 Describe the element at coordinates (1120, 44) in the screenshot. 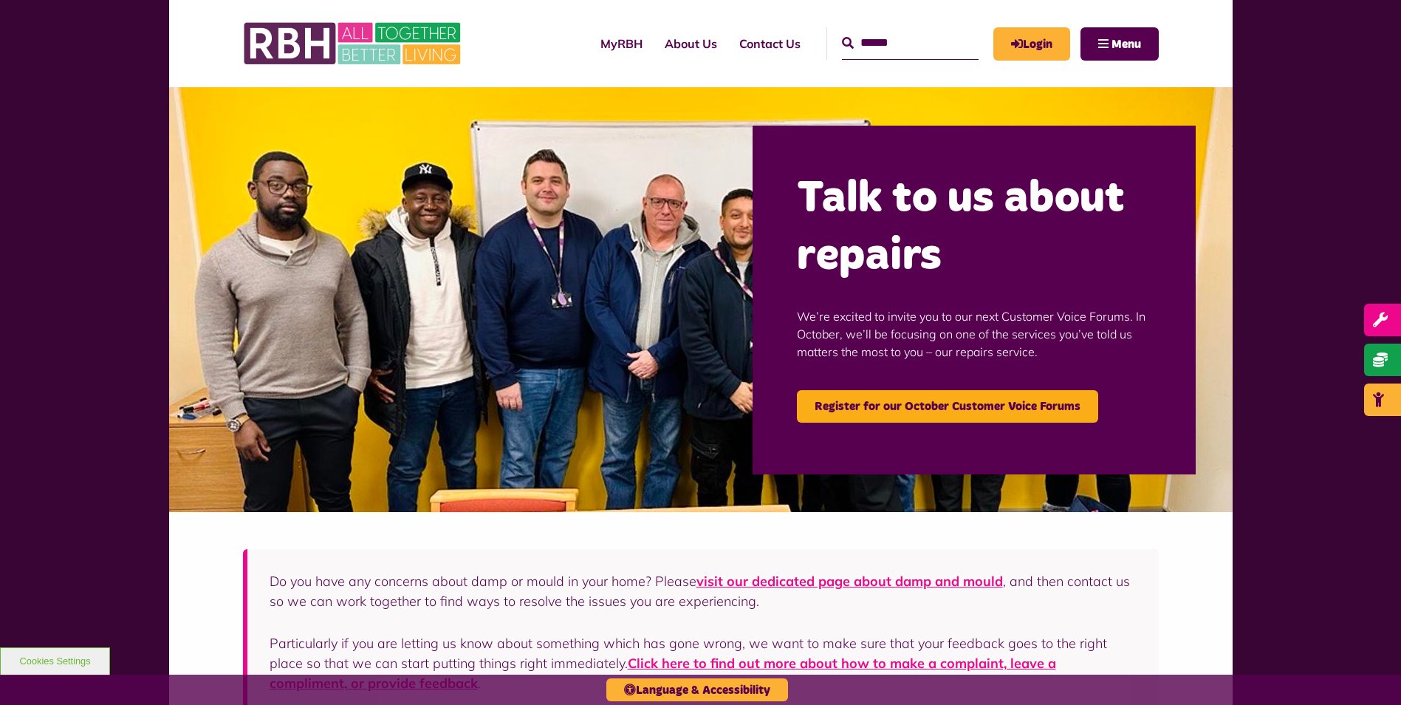

I see `button: Navigation` at that location.